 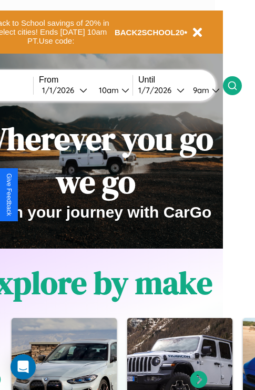 What do you see at coordinates (61, 90) in the screenshot?
I see `div: 1 / 1 / 2026` at bounding box center [61, 90].